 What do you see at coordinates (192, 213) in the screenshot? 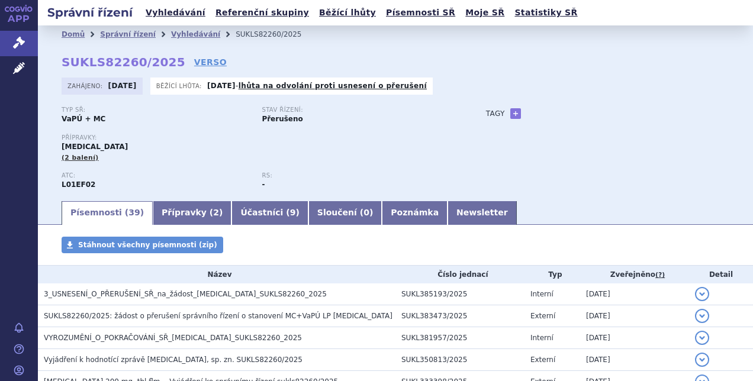
I see `a: Přípravky (2)` at bounding box center [192, 213].